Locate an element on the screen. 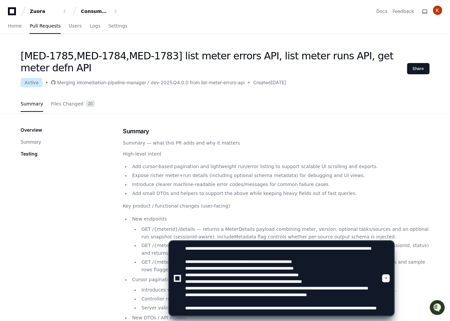 The width and height of the screenshot is (450, 321). div: Welcome is located at coordinates (64, 32).